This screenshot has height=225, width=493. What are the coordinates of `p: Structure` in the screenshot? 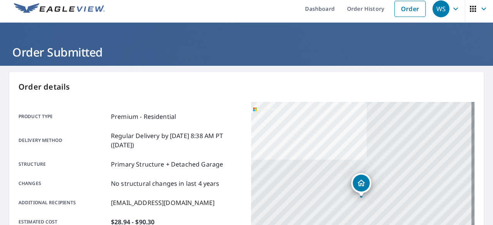 It's located at (63, 164).